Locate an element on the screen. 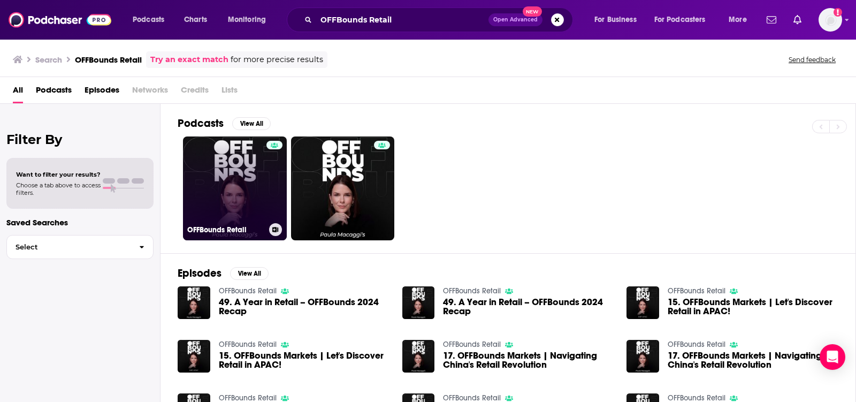 The height and width of the screenshot is (402, 856). button: Show profile menu is located at coordinates (830, 20).